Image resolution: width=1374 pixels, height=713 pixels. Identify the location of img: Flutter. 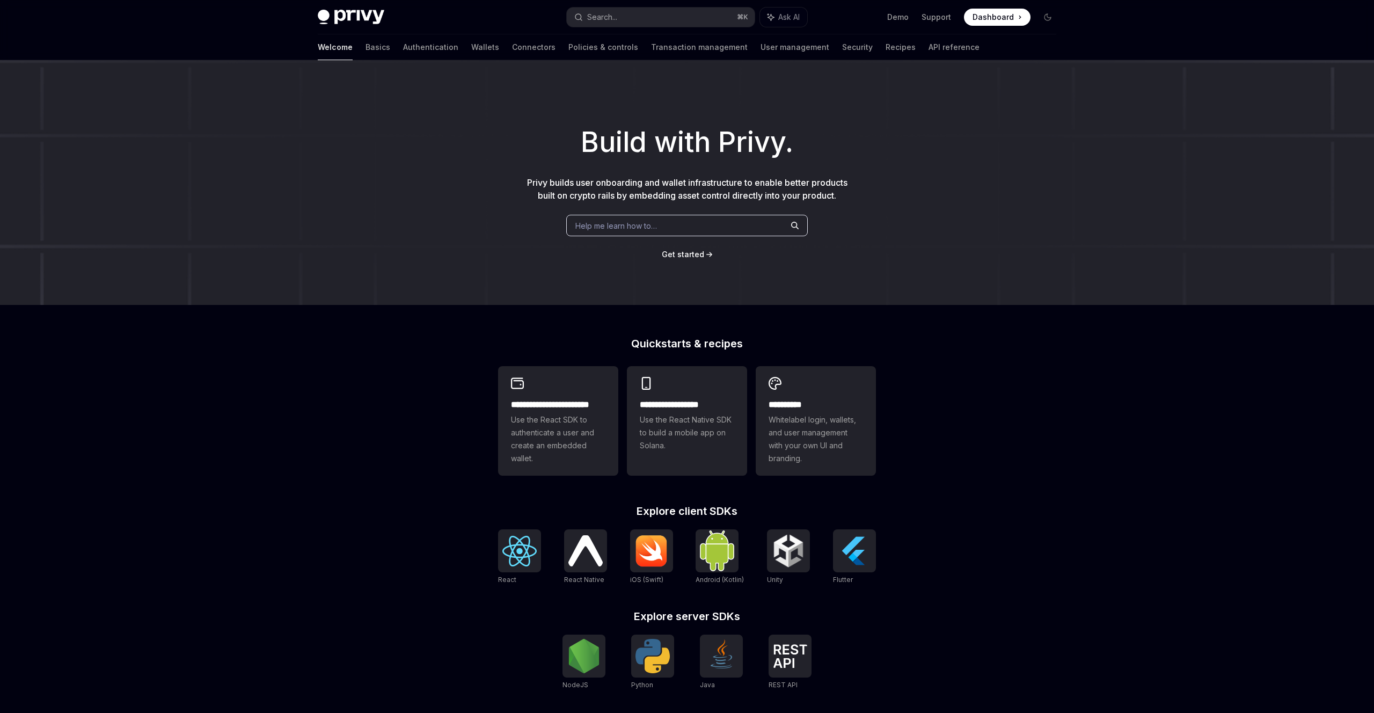
(854, 550).